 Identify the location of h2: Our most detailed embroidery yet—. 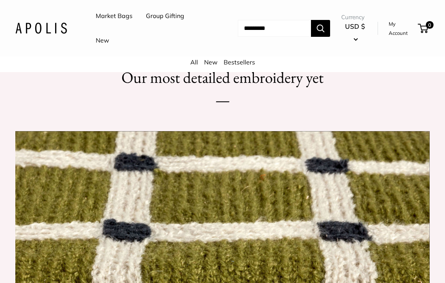
(223, 88).